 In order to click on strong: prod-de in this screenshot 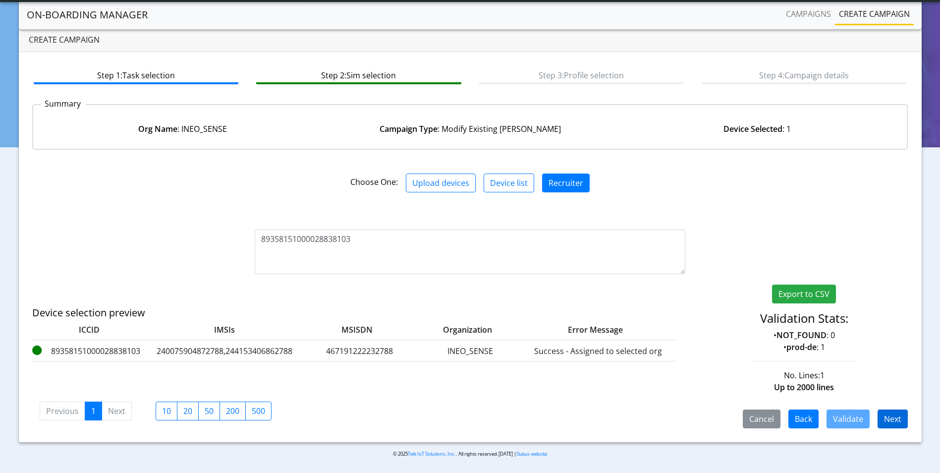, I will do `click(802, 347)`.